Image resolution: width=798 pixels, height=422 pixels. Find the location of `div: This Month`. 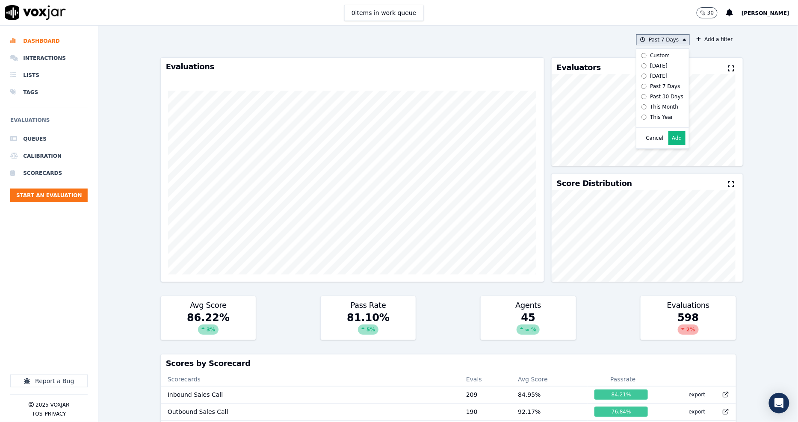

div: This Month is located at coordinates (664, 107).